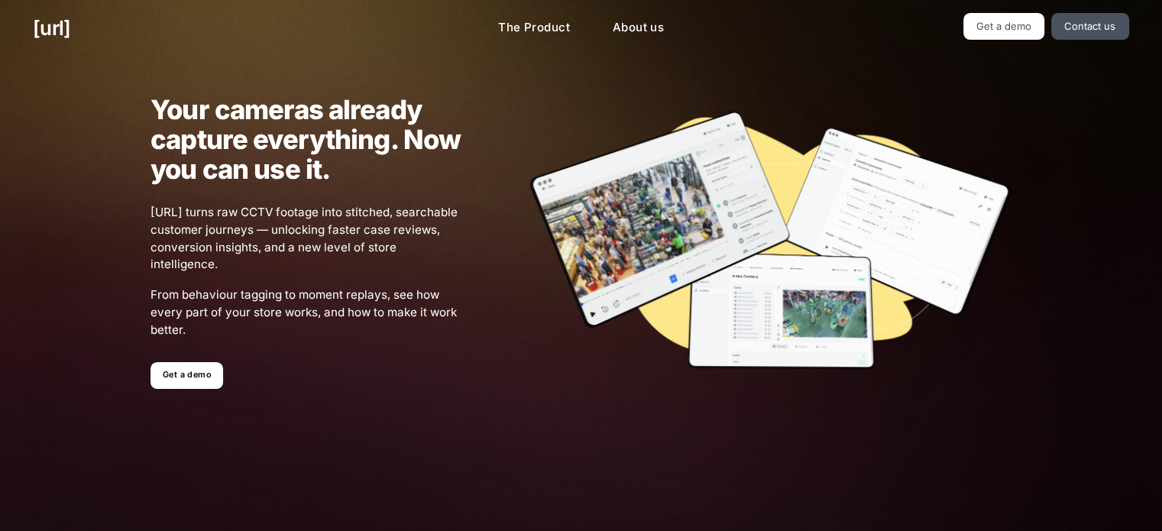 Image resolution: width=1162 pixels, height=531 pixels. What do you see at coordinates (1090, 26) in the screenshot?
I see `a: Contact us` at bounding box center [1090, 26].